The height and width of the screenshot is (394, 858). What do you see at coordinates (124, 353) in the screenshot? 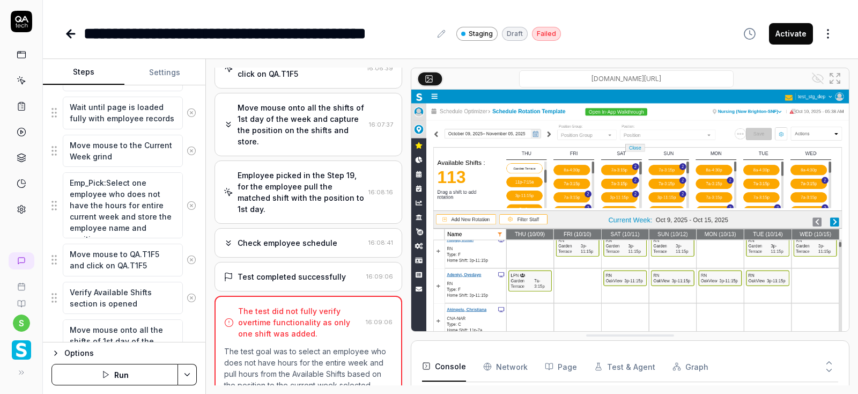
I see `button: Options` at bounding box center [124, 353].